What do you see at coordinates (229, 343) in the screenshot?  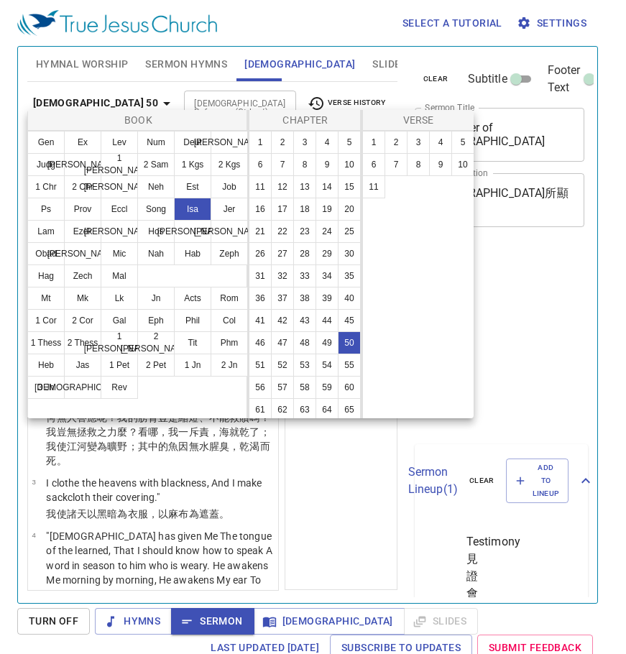 I see `button: Phm` at bounding box center [229, 343].